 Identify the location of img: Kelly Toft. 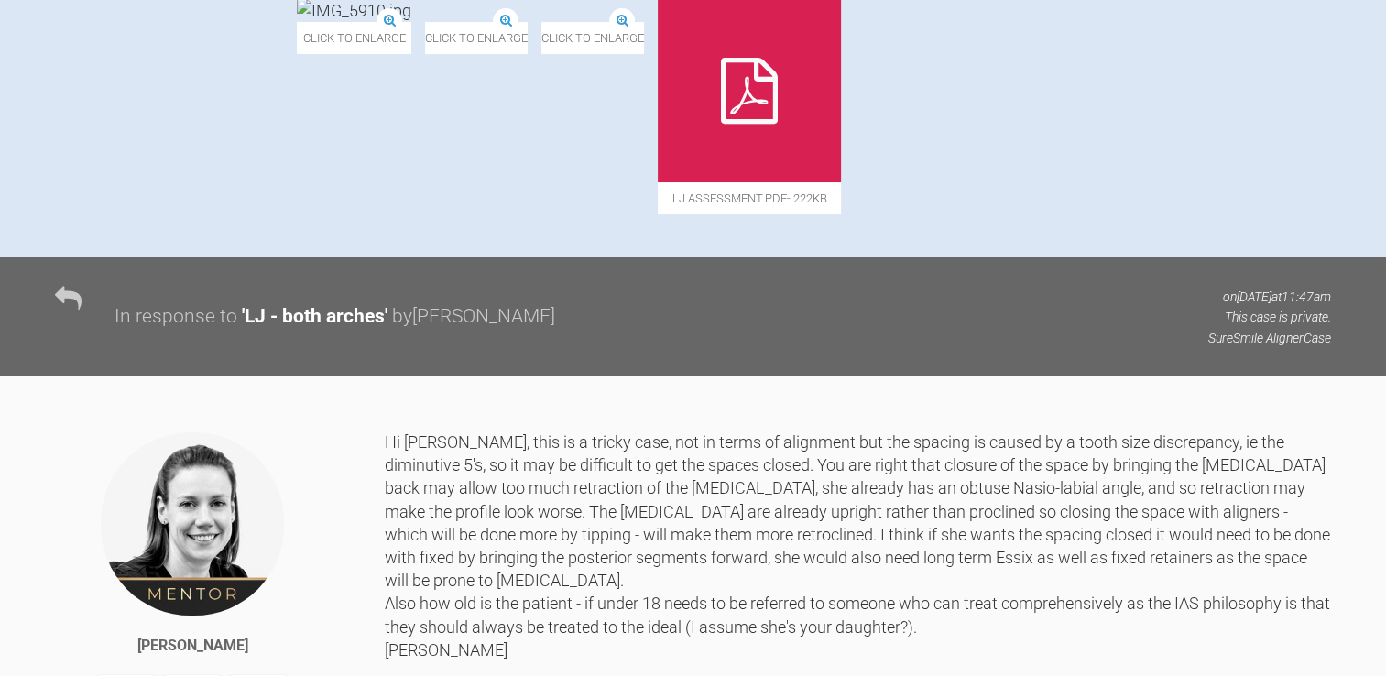
(192, 524).